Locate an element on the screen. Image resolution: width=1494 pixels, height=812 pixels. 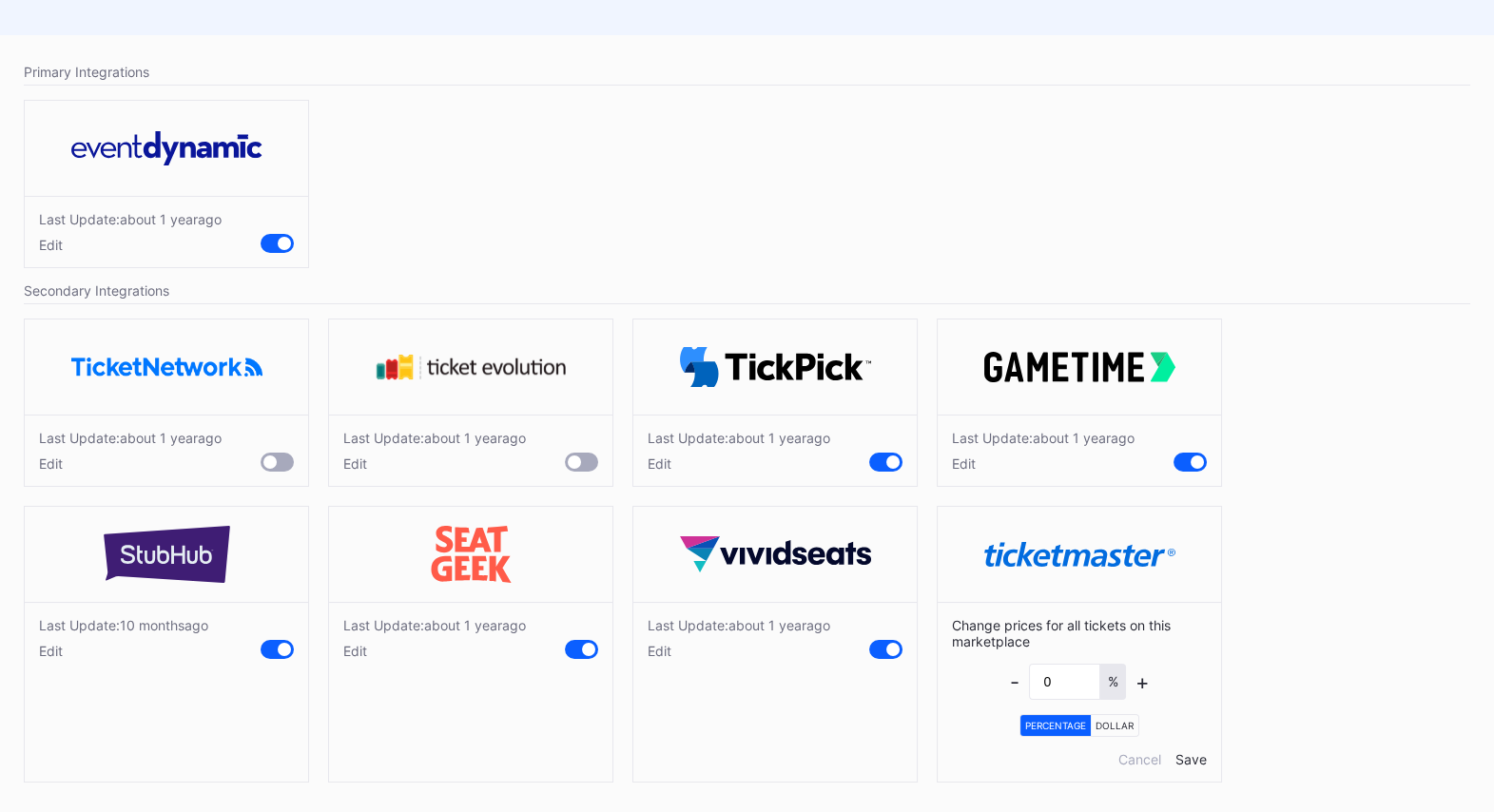
img: TickPick_logo.svg is located at coordinates (775, 367).